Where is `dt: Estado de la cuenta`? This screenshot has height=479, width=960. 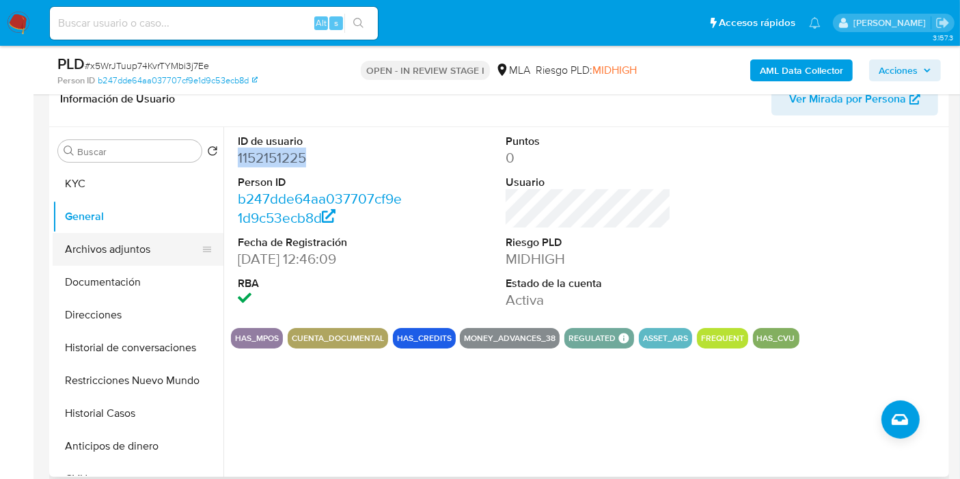 dt: Estado de la cuenta is located at coordinates (588, 283).